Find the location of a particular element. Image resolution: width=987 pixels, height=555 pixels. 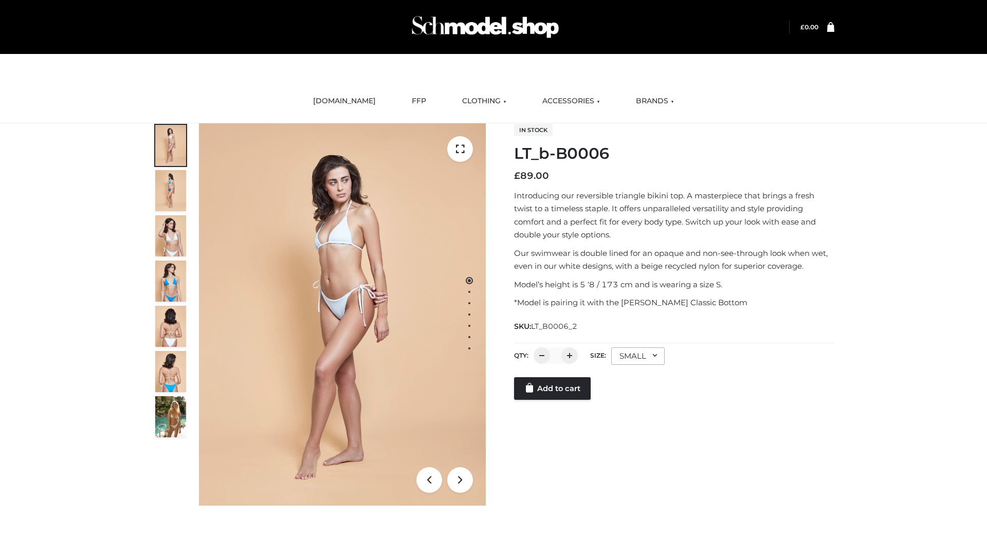

label: Size: is located at coordinates (598, 355).